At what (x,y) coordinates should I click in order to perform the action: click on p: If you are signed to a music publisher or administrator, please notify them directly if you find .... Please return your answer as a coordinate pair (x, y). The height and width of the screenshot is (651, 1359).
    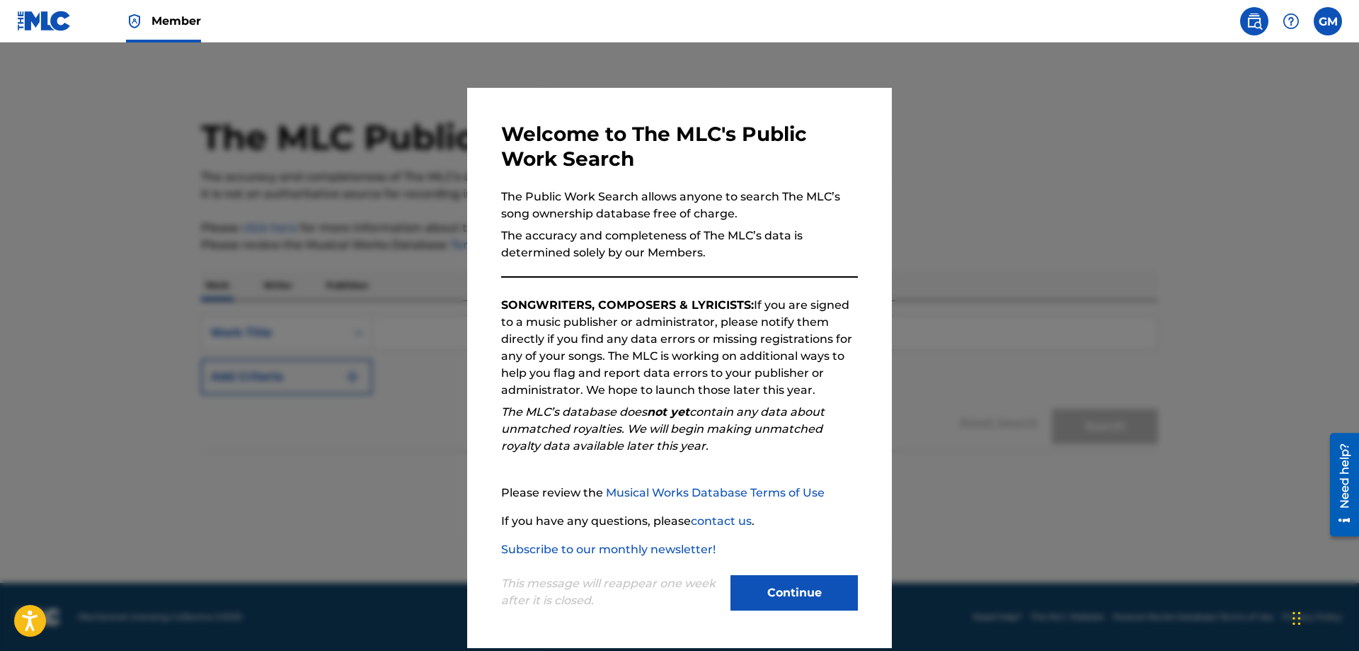
    Looking at the image, I should click on (680, 348).